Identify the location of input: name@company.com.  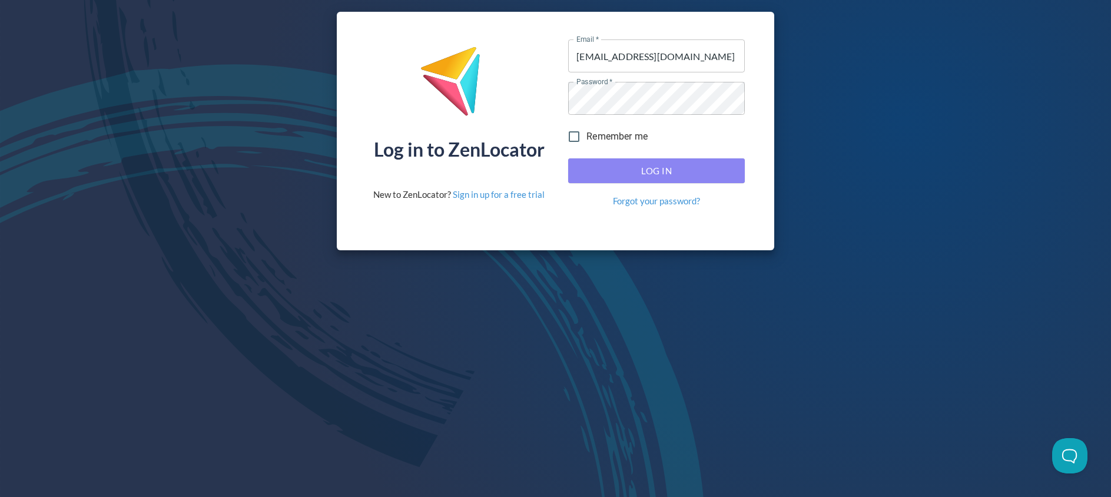
(657, 56).